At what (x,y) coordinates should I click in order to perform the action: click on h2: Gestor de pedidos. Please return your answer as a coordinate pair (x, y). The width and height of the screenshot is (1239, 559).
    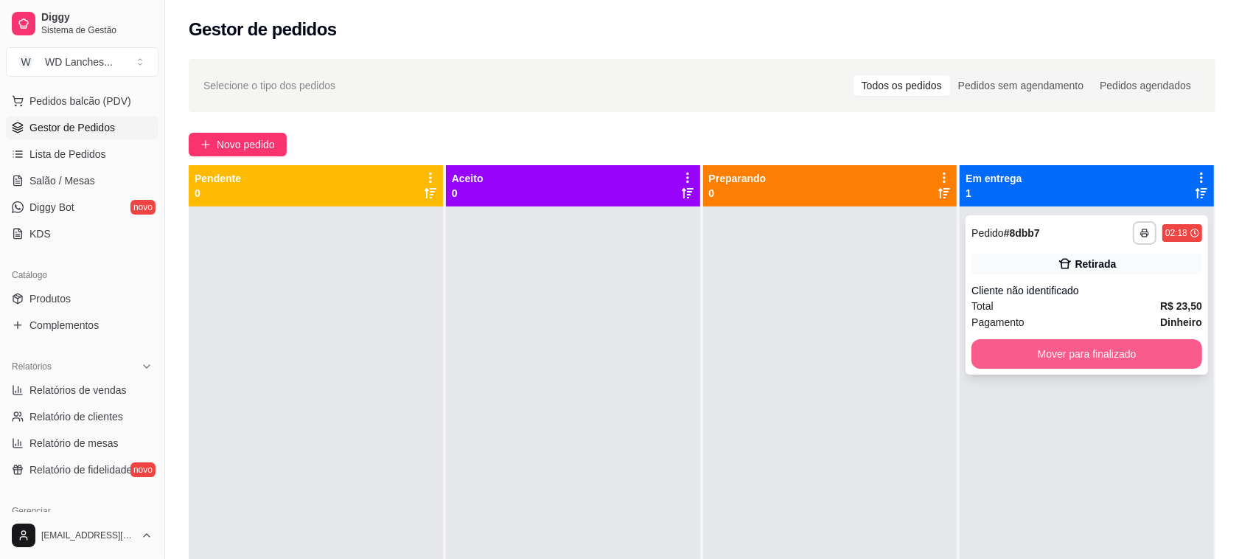
    Looking at the image, I should click on (262, 29).